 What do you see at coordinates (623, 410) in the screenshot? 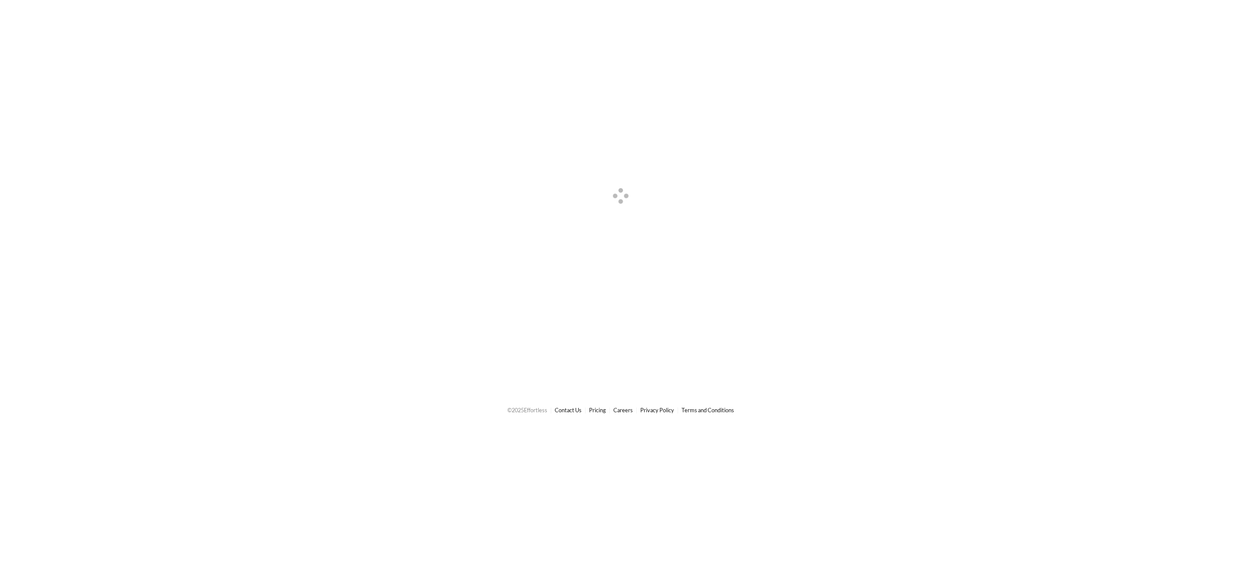
I see `a: Careers` at bounding box center [623, 410].